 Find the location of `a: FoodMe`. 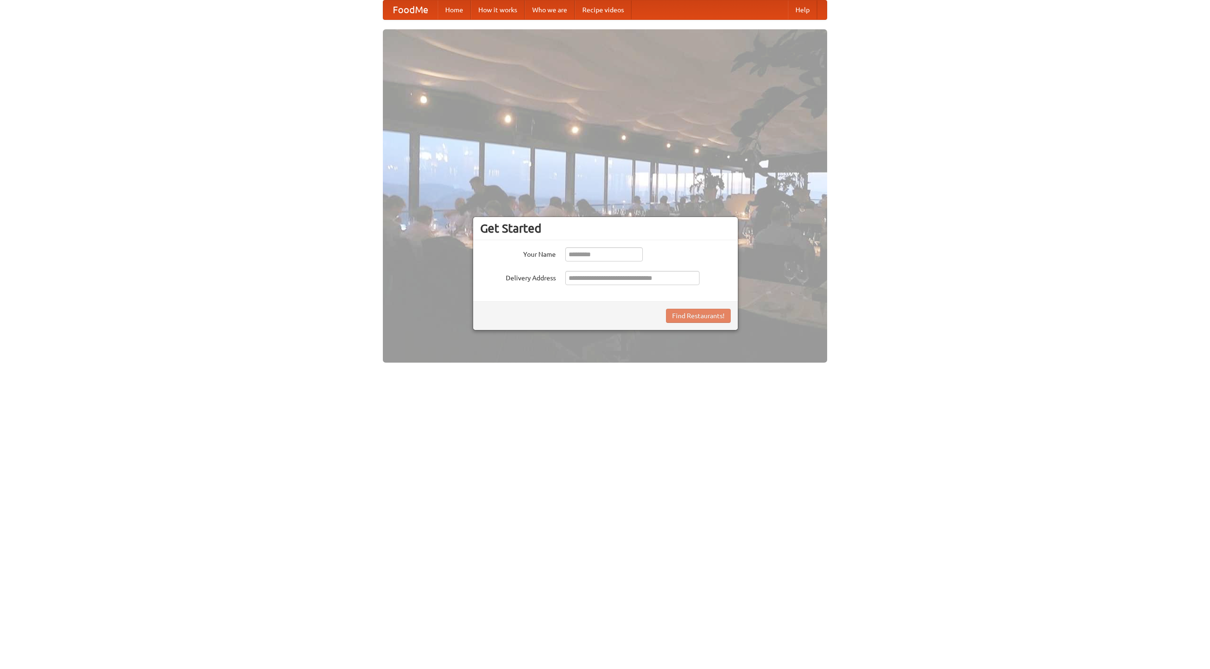

a: FoodMe is located at coordinates (410, 10).